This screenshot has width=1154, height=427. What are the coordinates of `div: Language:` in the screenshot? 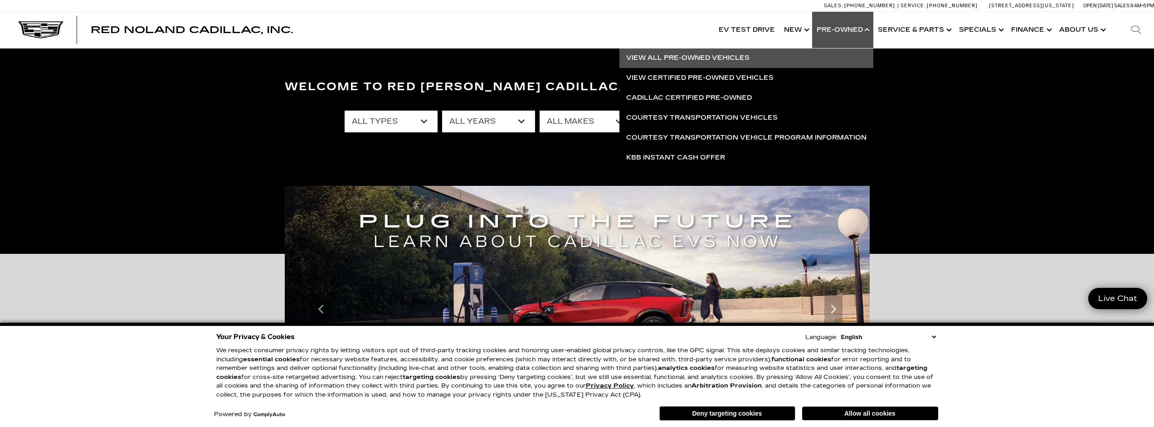 It's located at (821, 337).